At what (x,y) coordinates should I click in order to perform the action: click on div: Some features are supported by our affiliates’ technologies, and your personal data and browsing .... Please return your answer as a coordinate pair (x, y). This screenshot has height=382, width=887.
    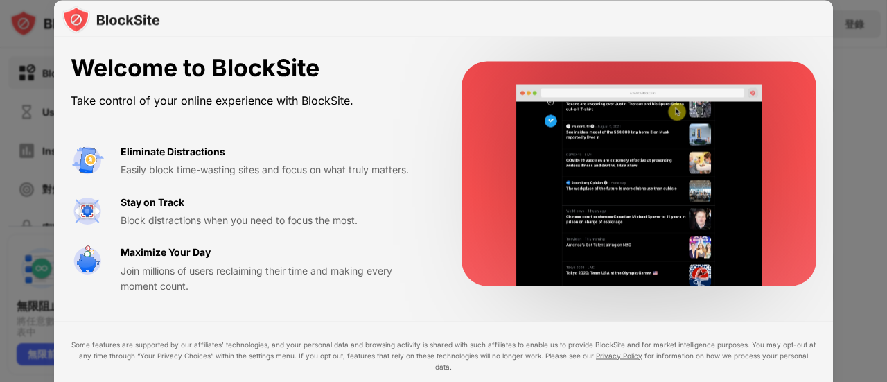
    Looking at the image, I should click on (443, 355).